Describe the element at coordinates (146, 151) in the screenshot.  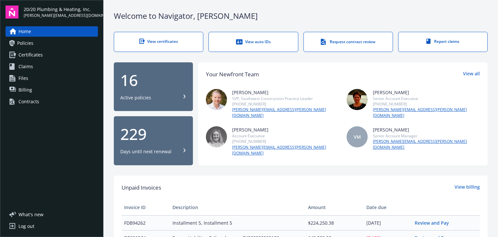
I see `div: Days until next renewal` at that location.